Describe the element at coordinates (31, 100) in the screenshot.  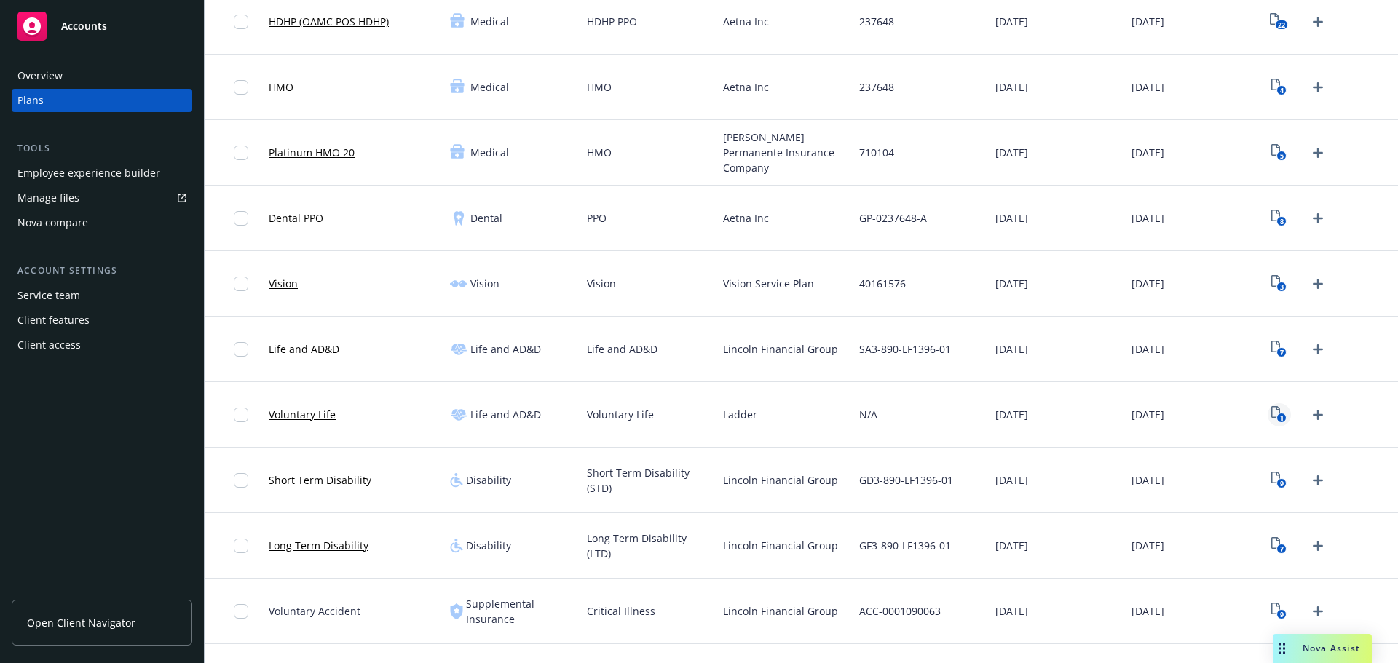
I see `div: Plans` at that location.